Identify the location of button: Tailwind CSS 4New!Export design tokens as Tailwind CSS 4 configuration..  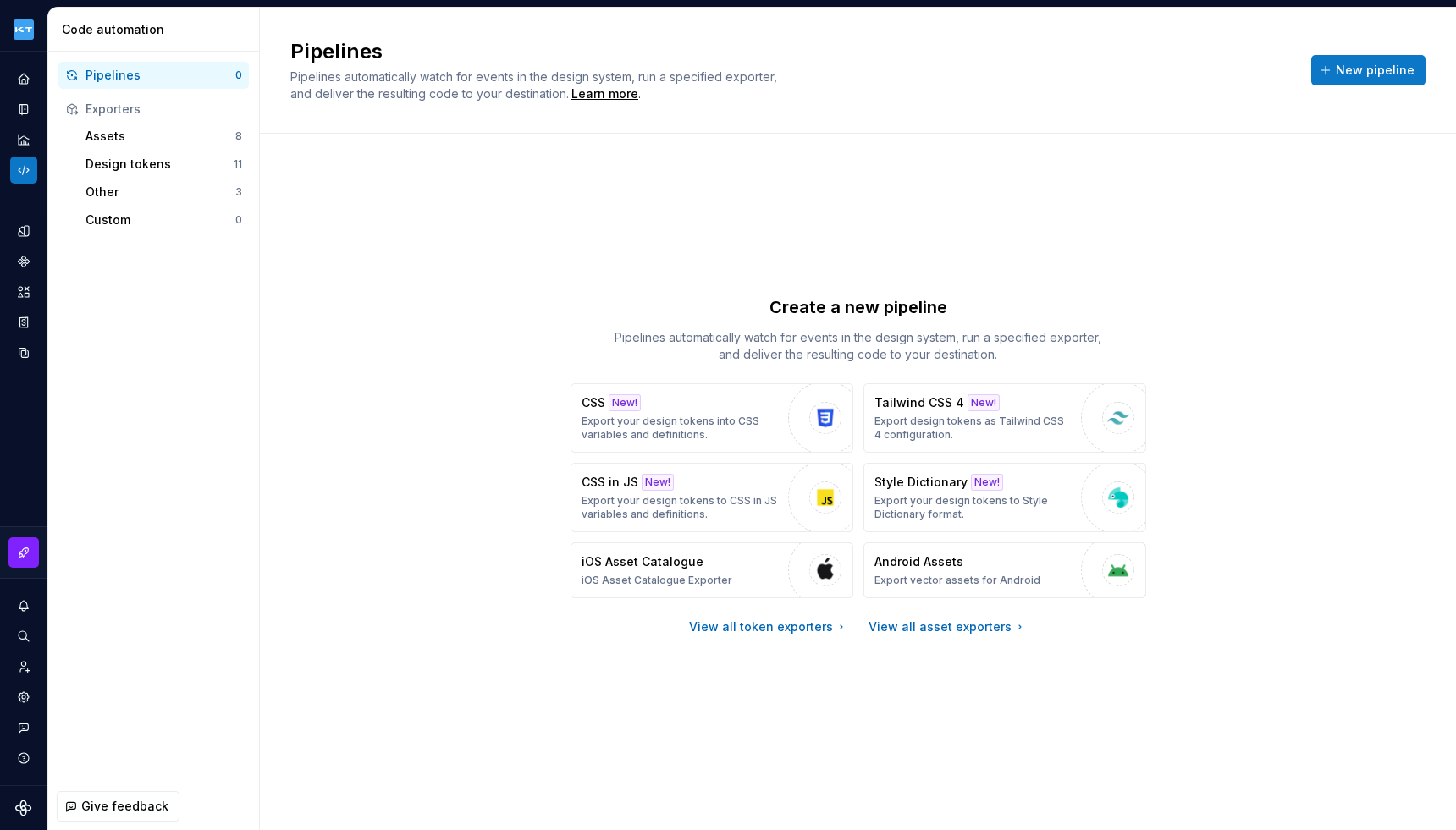
(1005, 418).